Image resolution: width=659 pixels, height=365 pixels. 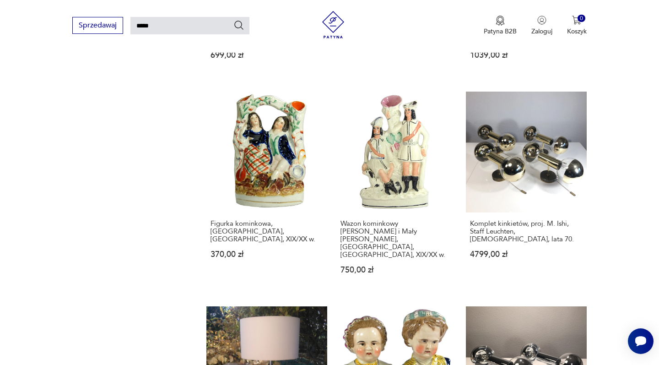 What do you see at coordinates (526, 191) in the screenshot?
I see `a: Komplet kinkietów, proj. M. Ishi, Staff Leuchten, Niemcy, lata 70.Komplet kinkietów, proj. M. Ish...` at bounding box center [526, 191].